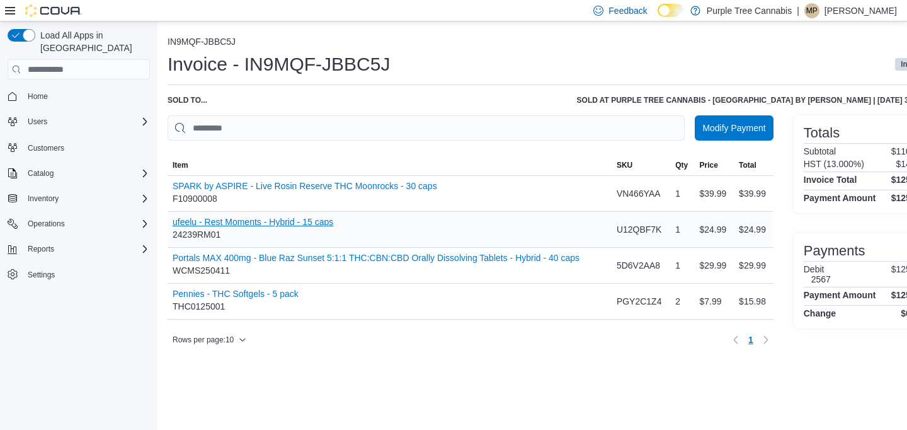 The image size is (907, 430). Describe the element at coordinates (79, 274) in the screenshot. I see `button: Settings` at that location.